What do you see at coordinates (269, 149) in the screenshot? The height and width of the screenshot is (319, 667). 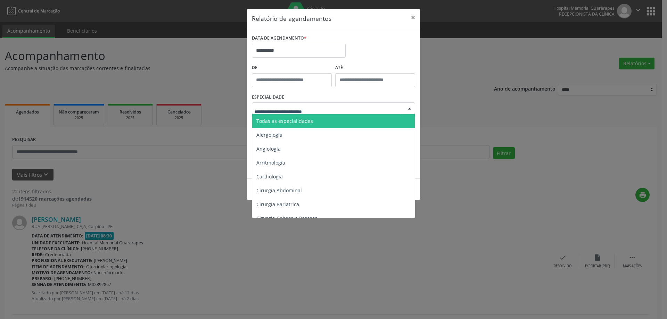 I see `span: Angiologia` at bounding box center [269, 149].